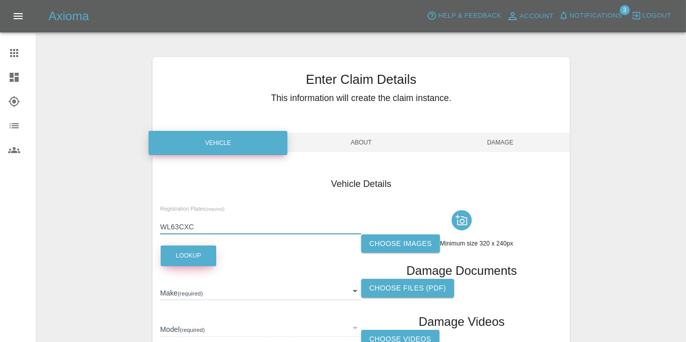 Image resolution: width=686 pixels, height=342 pixels. I want to click on button: Open drawer, so click(18, 16).